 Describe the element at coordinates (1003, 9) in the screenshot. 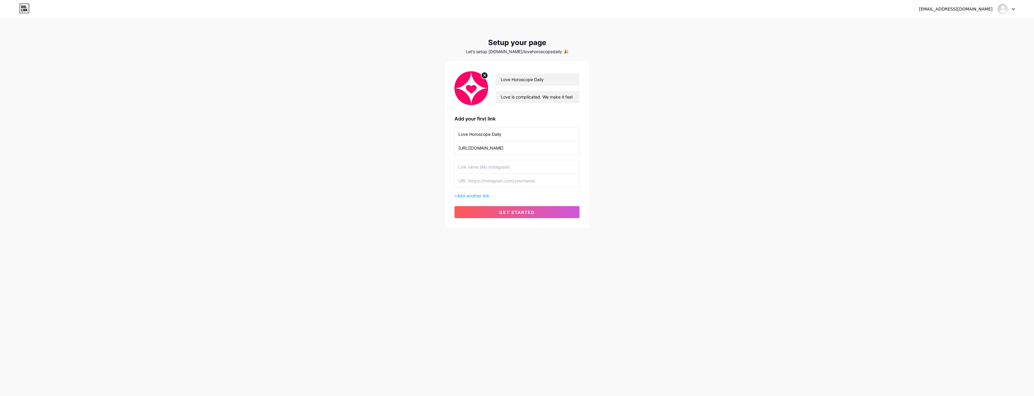

I see `img: lovehoroscopedaily` at that location.